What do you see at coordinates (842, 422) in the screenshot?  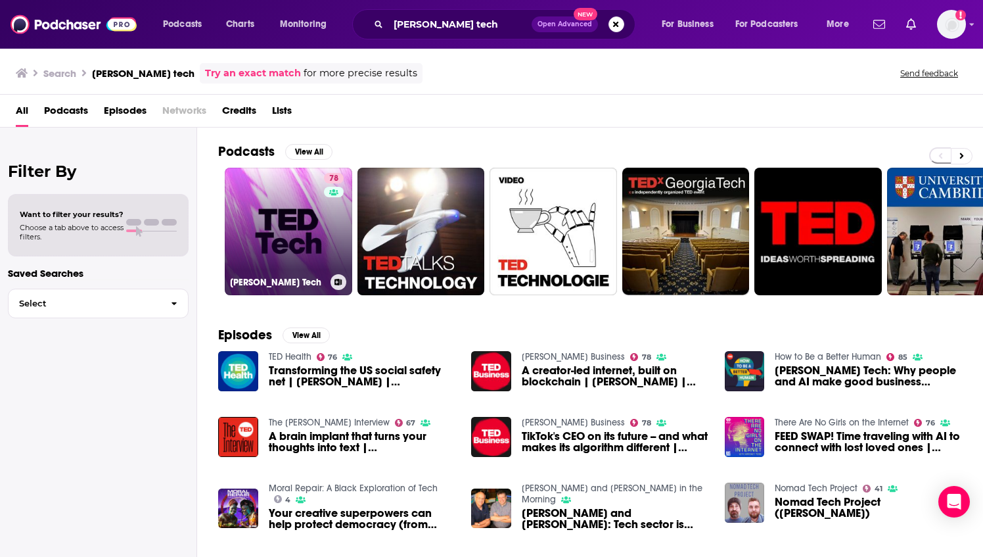 I see `a: There Are No Girls on the Internet` at bounding box center [842, 422].